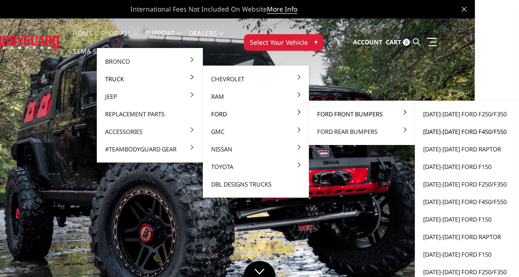 The image size is (519, 277). I want to click on a: Support, so click(163, 39).